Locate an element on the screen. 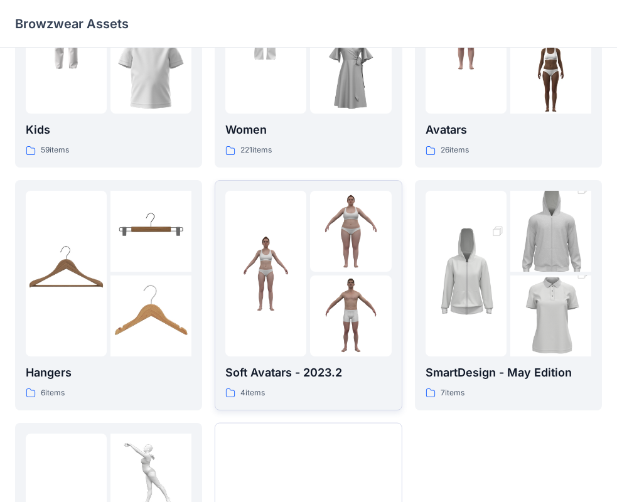  p: 59 items is located at coordinates (55, 150).